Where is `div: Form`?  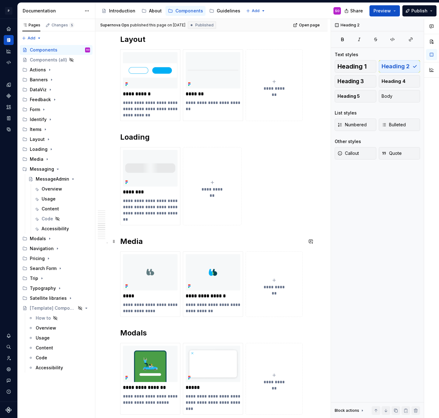 div: Form is located at coordinates (35, 110).